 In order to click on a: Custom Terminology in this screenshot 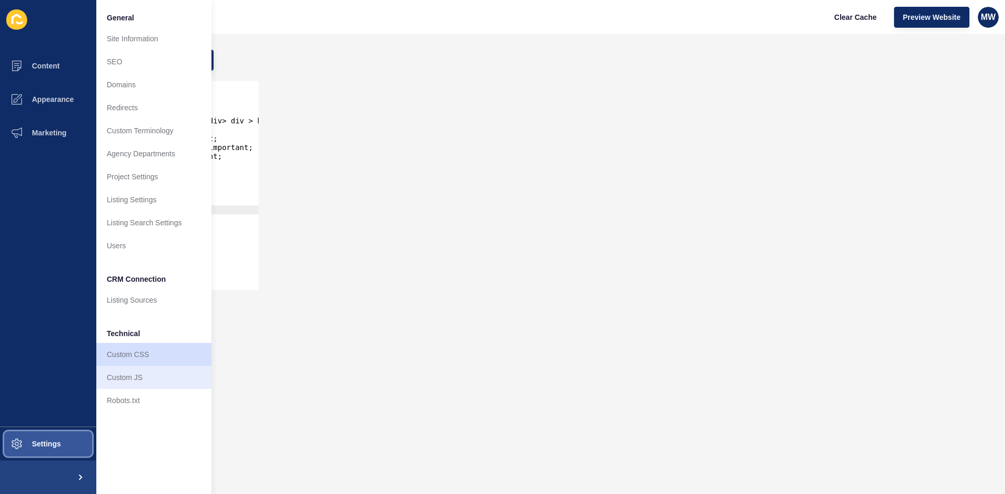, I will do `click(154, 131)`.